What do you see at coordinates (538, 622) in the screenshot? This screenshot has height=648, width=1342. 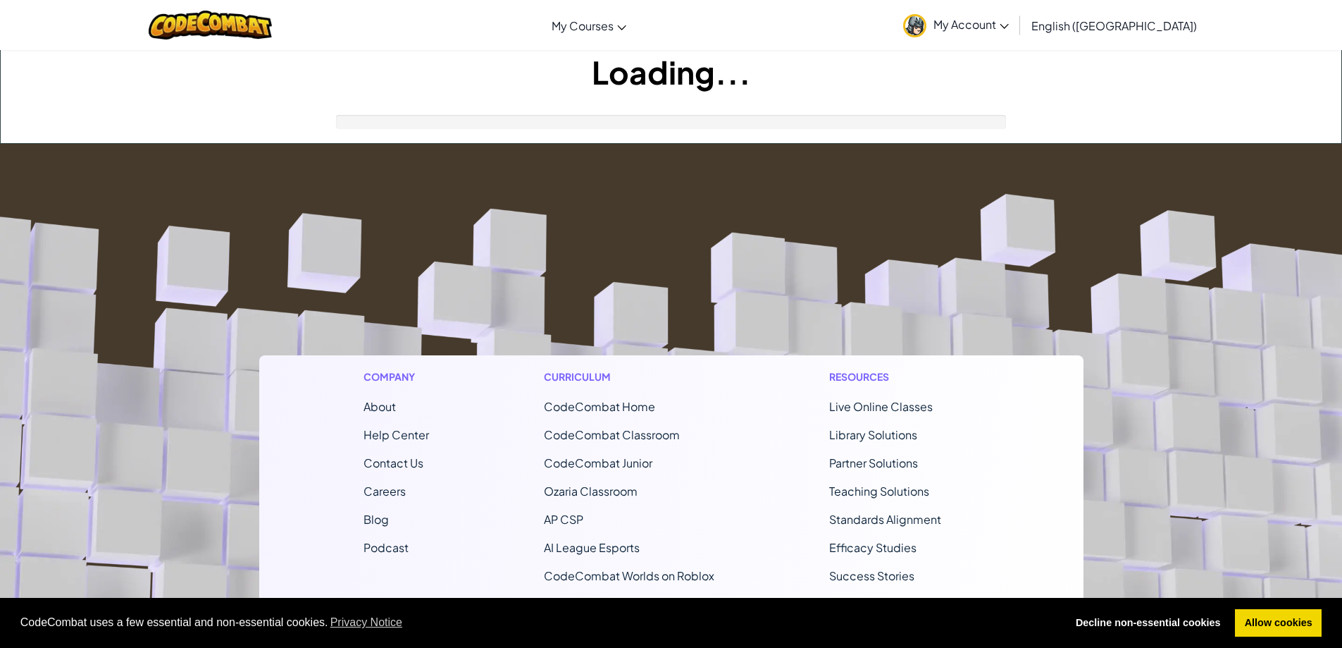 I see `span: CodeCombat uses a few essential and non-essential cookies.` at bounding box center [538, 622].